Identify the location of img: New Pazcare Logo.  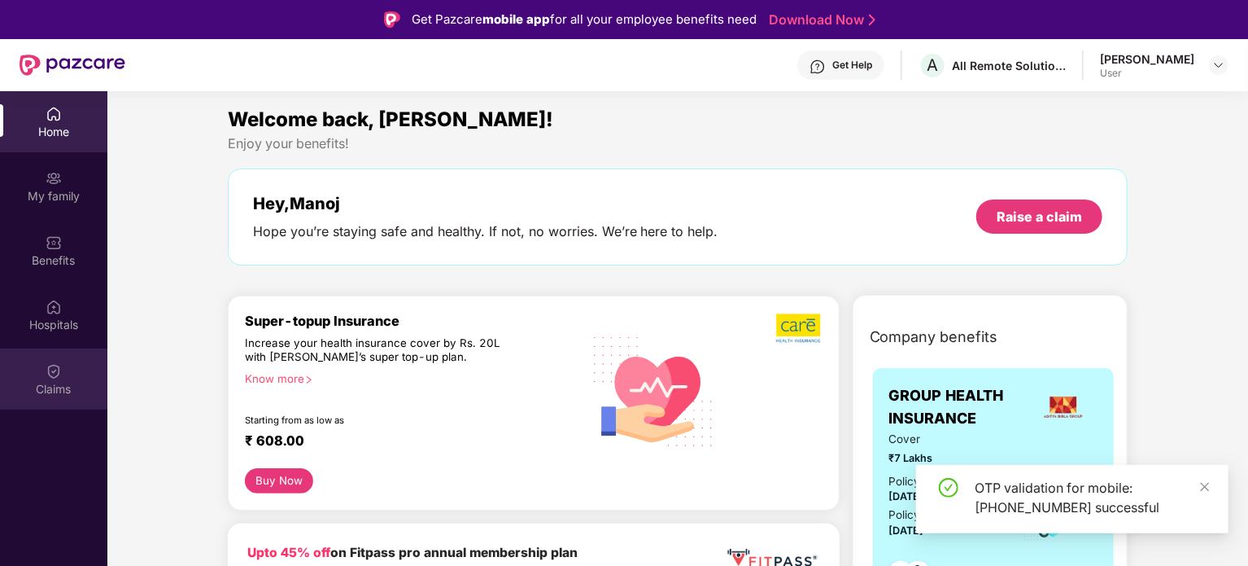
(72, 65).